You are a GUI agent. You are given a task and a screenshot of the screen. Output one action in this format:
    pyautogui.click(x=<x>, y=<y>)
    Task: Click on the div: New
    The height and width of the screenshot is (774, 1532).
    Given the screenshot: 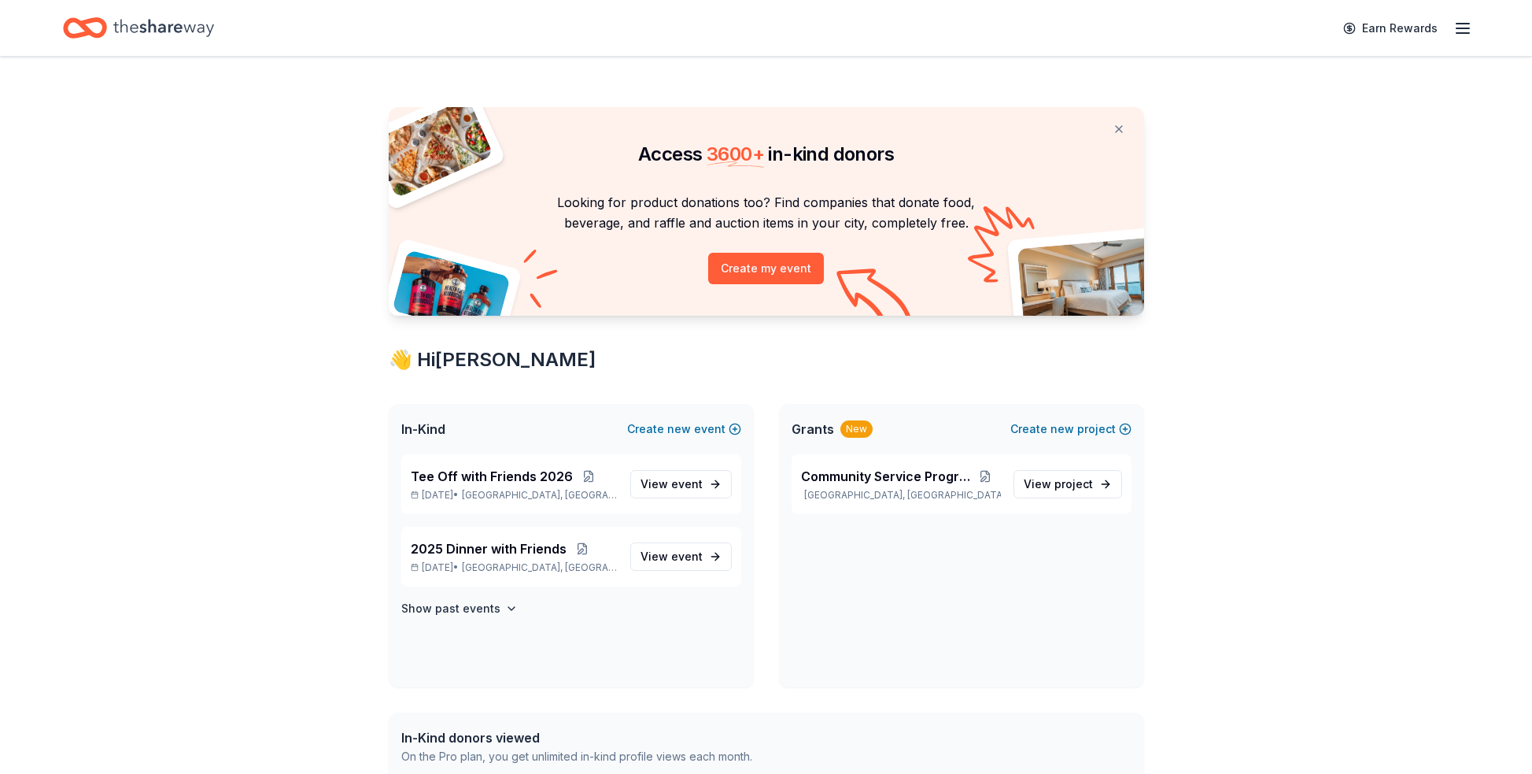 What is the action you would take?
    pyautogui.click(x=856, y=429)
    